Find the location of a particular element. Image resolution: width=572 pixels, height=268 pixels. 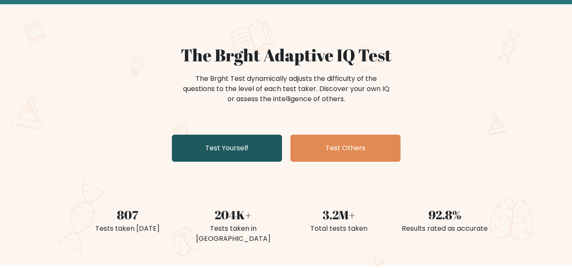

a: Test Yourself is located at coordinates (227, 148).